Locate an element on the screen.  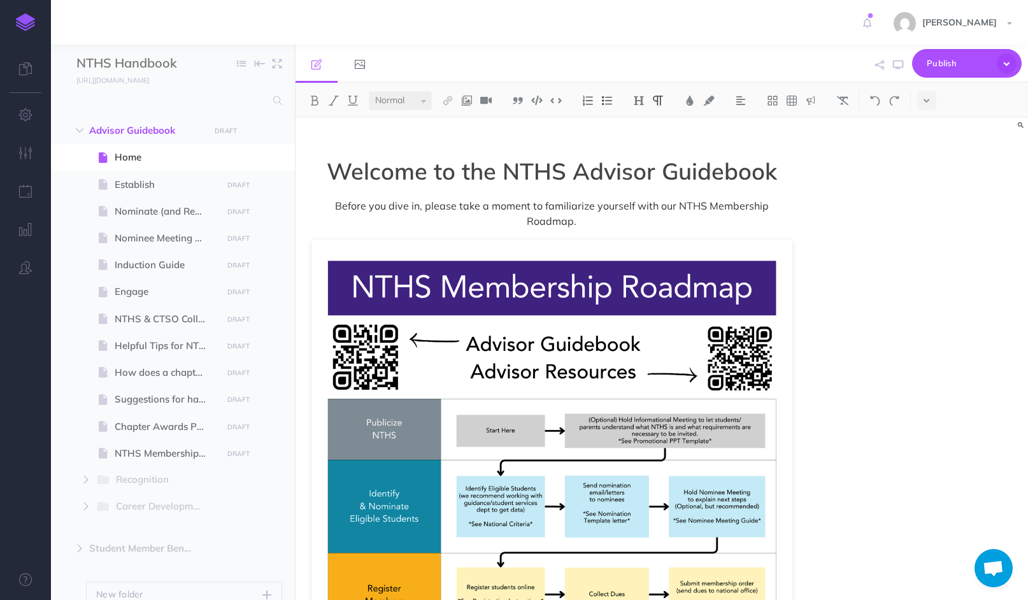
img: e15ca27c081d2886606c458bc858b488.jpg is located at coordinates (905, 23).